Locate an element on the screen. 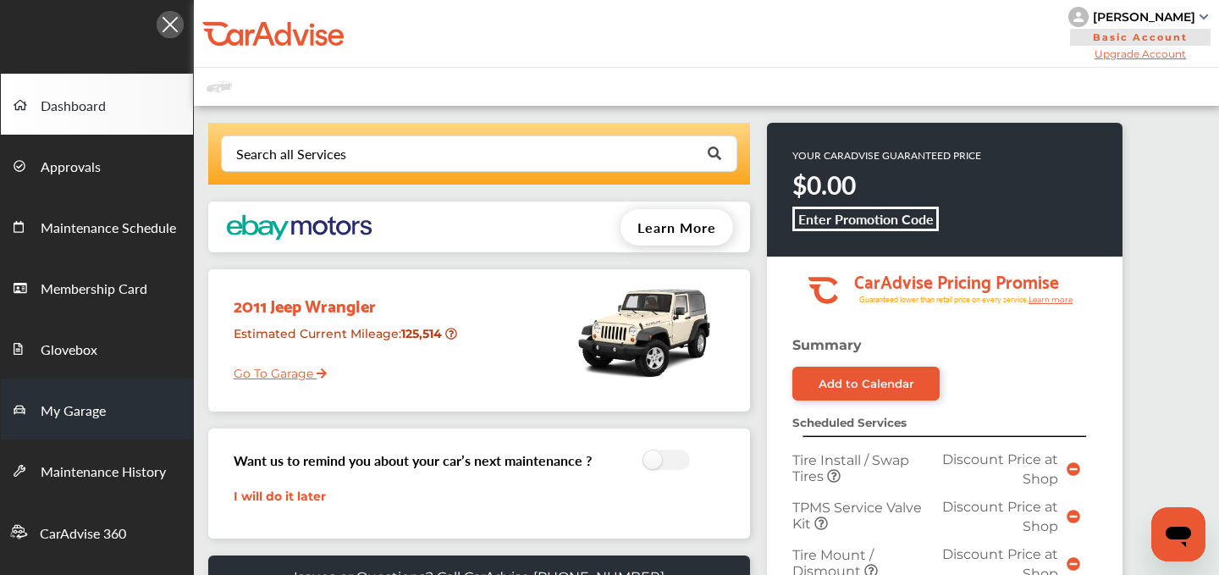 The height and width of the screenshot is (575, 1219). span: Glovebox is located at coordinates (69, 351).